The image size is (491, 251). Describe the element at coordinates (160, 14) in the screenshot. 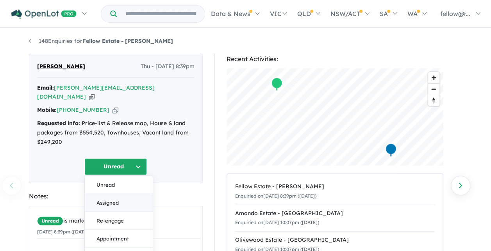

I see `input: Try estate name, suburb, builder or developer` at that location.